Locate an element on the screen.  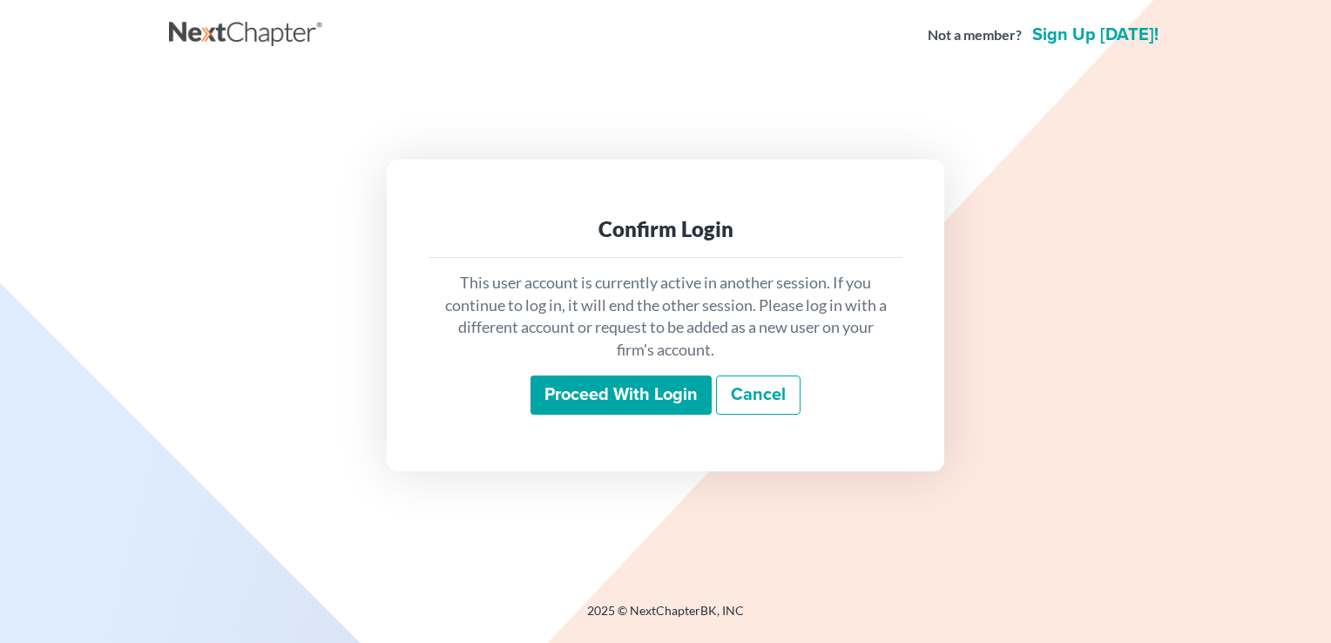
p: This user account is currently active in another session. If you continue to log in, it will end ... is located at coordinates (666, 316).